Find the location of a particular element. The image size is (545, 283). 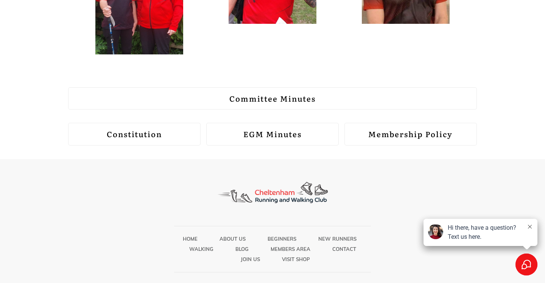

strong: Constitution is located at coordinates (134, 134).